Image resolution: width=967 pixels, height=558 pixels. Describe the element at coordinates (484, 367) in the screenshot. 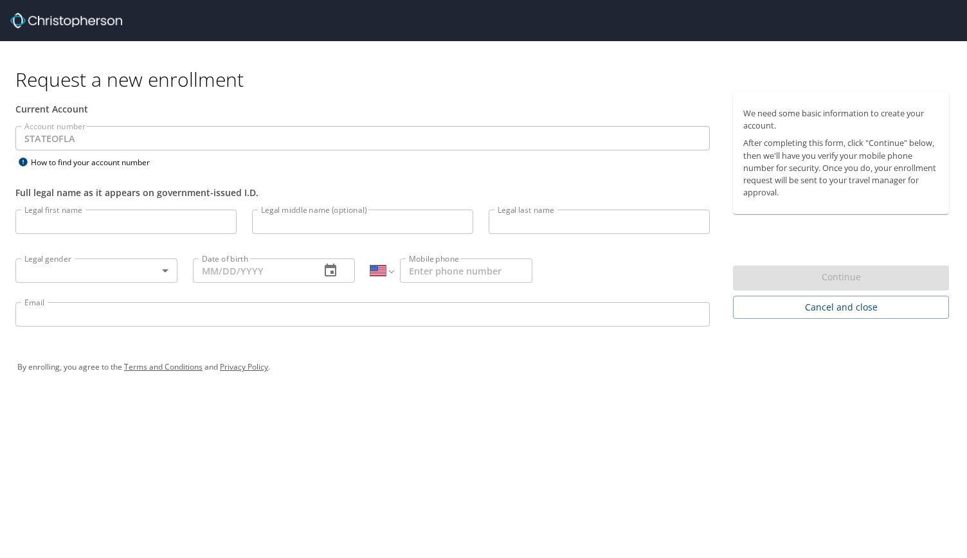

I see `div: By enrolling, you agree to the and .` at that location.